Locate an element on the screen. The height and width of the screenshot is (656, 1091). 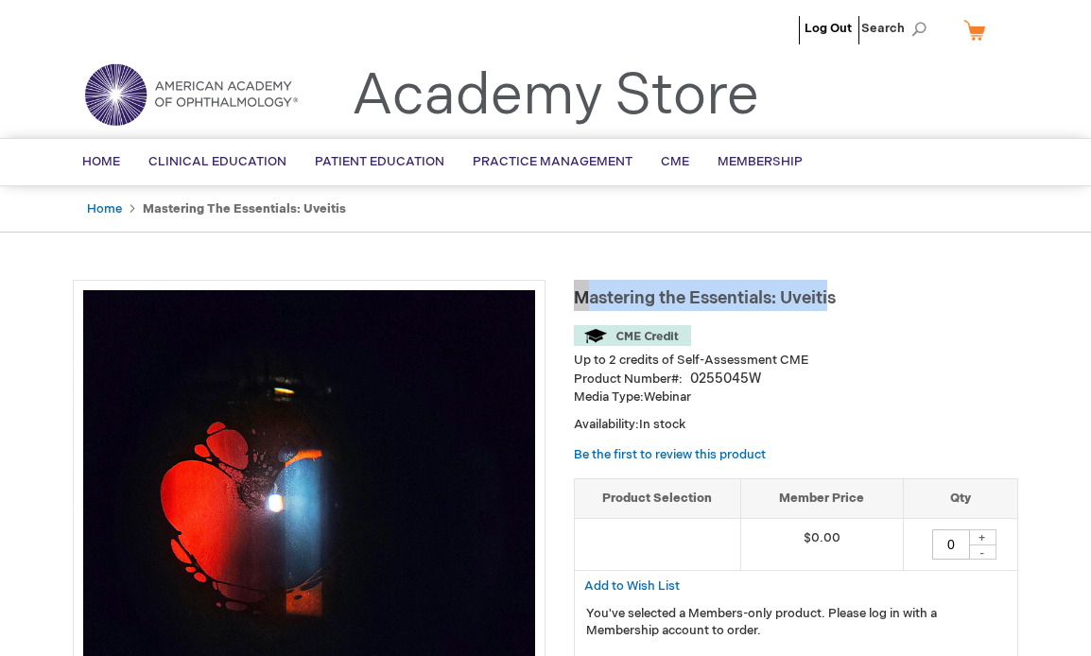
div: 0255045W is located at coordinates (725, 379).